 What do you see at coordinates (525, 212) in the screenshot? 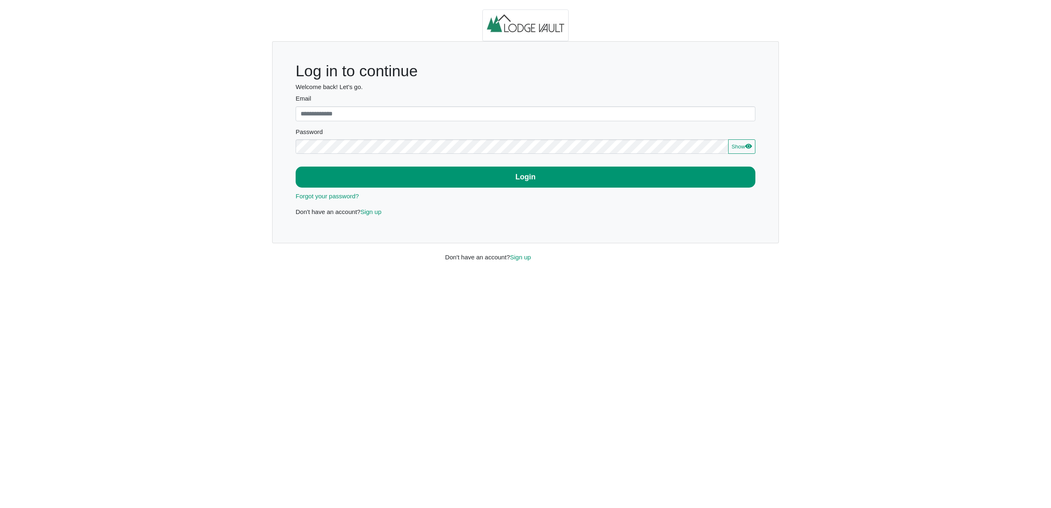
I see `p: Don't have an account?` at bounding box center [525, 212].